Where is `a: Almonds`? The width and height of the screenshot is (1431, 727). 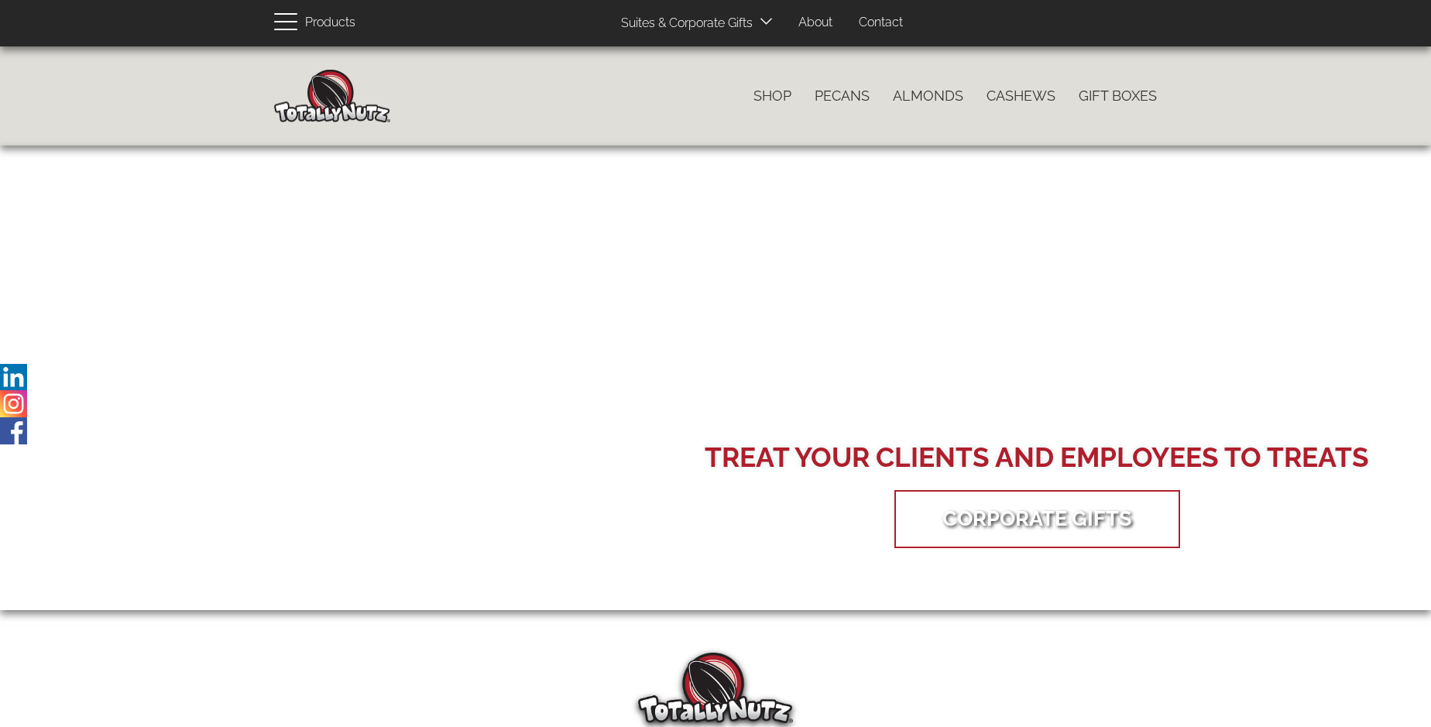 a: Almonds is located at coordinates (927, 96).